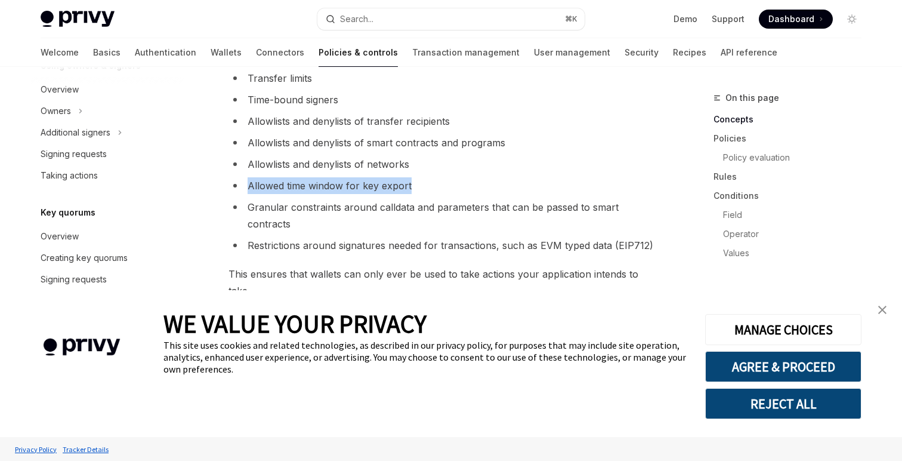 The width and height of the screenshot is (902, 461). Describe the element at coordinates (852, 19) in the screenshot. I see `button: Toggle dark mode` at that location.